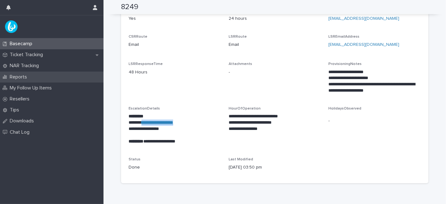  I want to click on span: ProvisioningNotes, so click(345, 64).